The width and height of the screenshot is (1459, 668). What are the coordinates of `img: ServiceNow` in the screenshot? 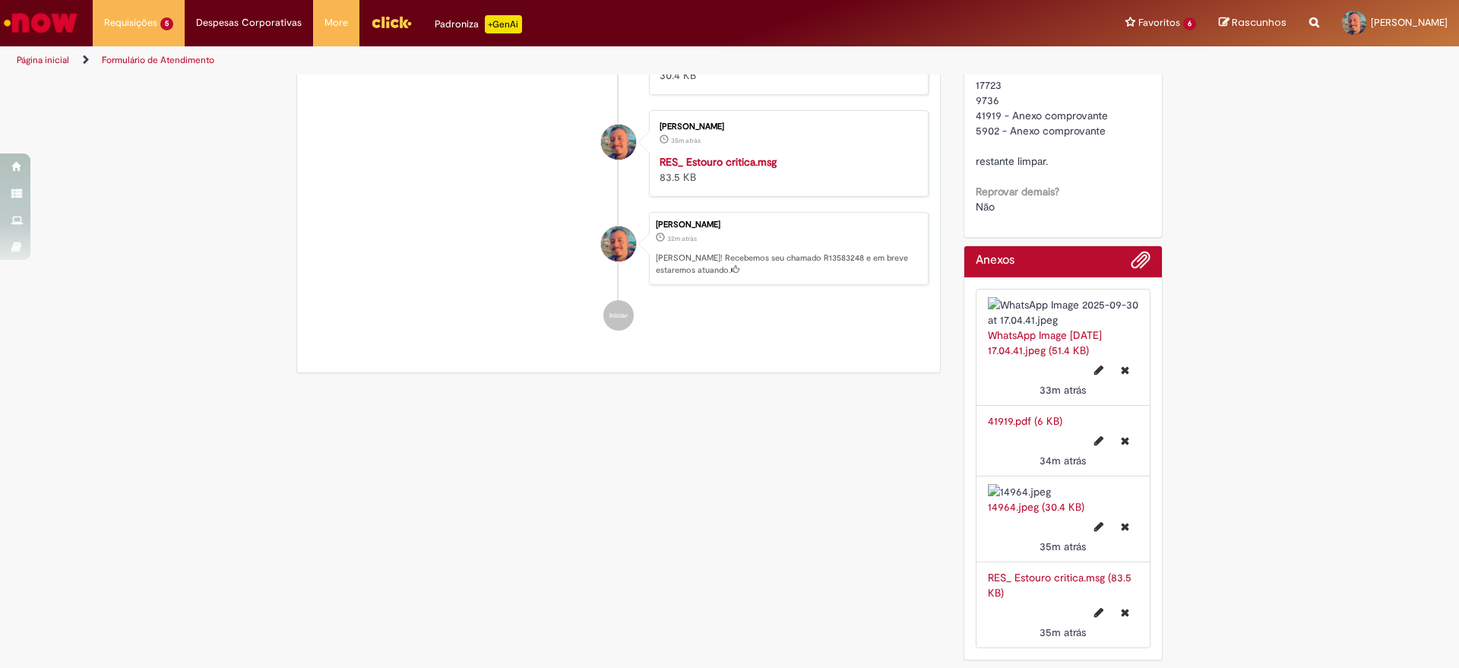 It's located at (40, 23).